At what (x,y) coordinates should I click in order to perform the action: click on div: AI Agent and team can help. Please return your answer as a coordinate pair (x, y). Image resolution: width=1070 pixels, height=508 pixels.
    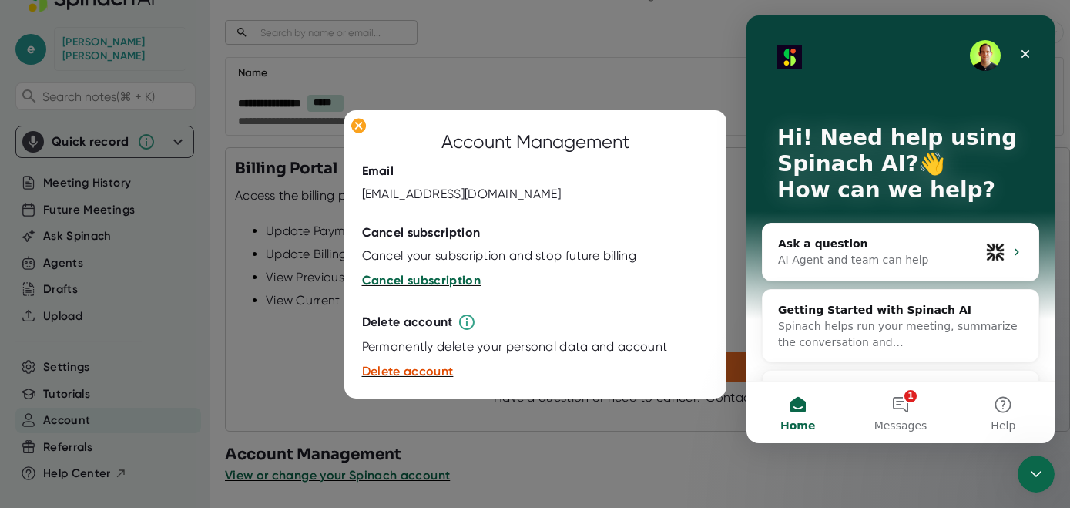
    Looking at the image, I should click on (132, 244).